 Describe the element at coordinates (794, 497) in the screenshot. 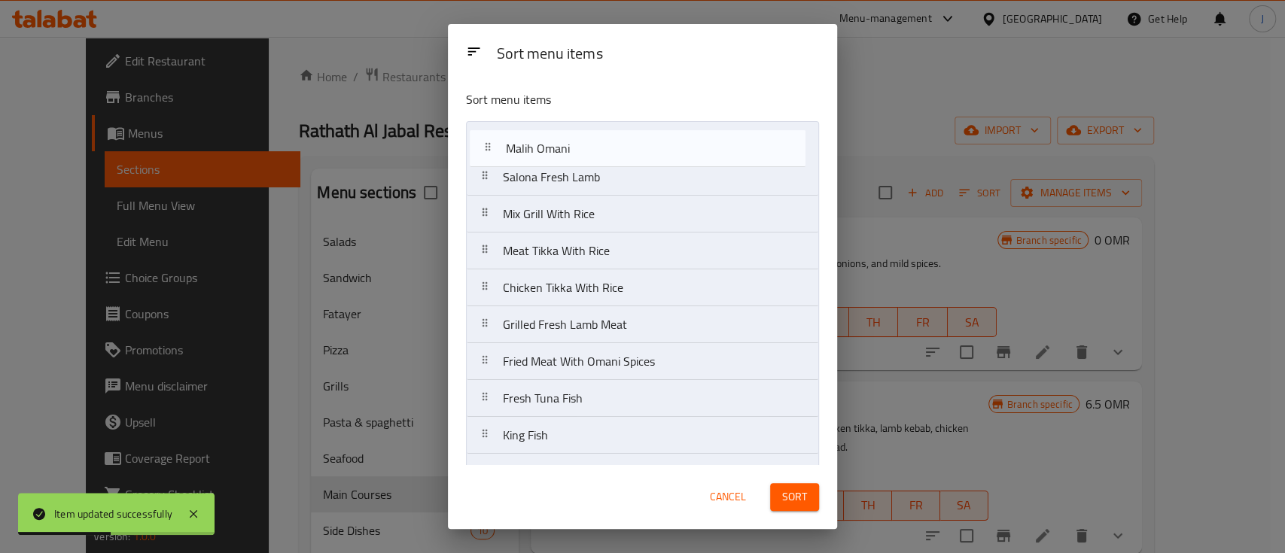

I see `button: Sort` at that location.